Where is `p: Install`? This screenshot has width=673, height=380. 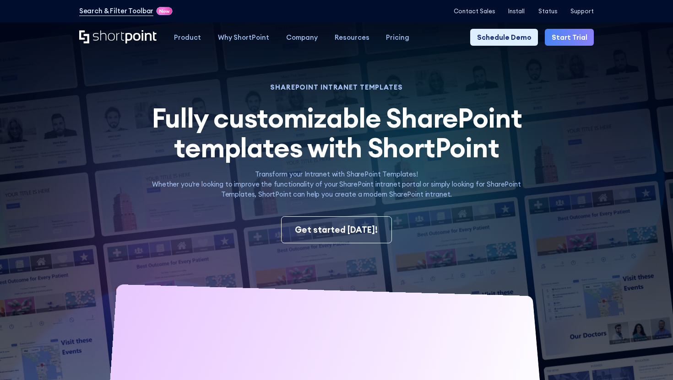 p: Install is located at coordinates (516, 11).